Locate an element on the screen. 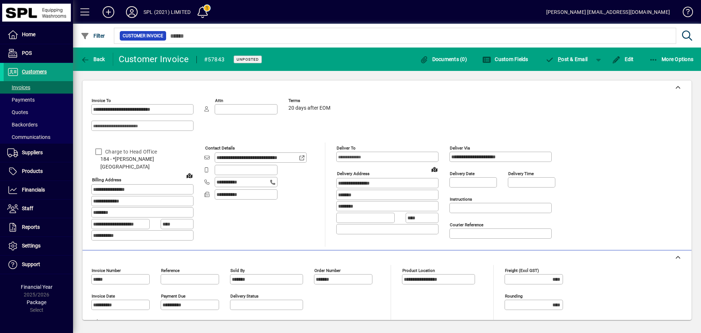 Image resolution: width=701 pixels, height=333 pixels. span: Documents (0) is located at coordinates (443, 59).